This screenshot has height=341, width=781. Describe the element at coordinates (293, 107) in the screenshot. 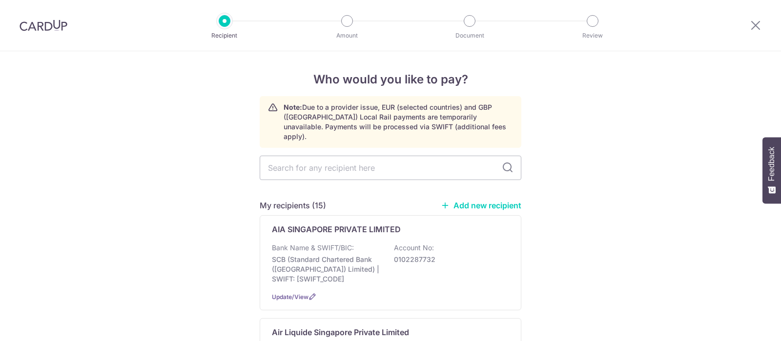

I see `strong: Note:` at that location.